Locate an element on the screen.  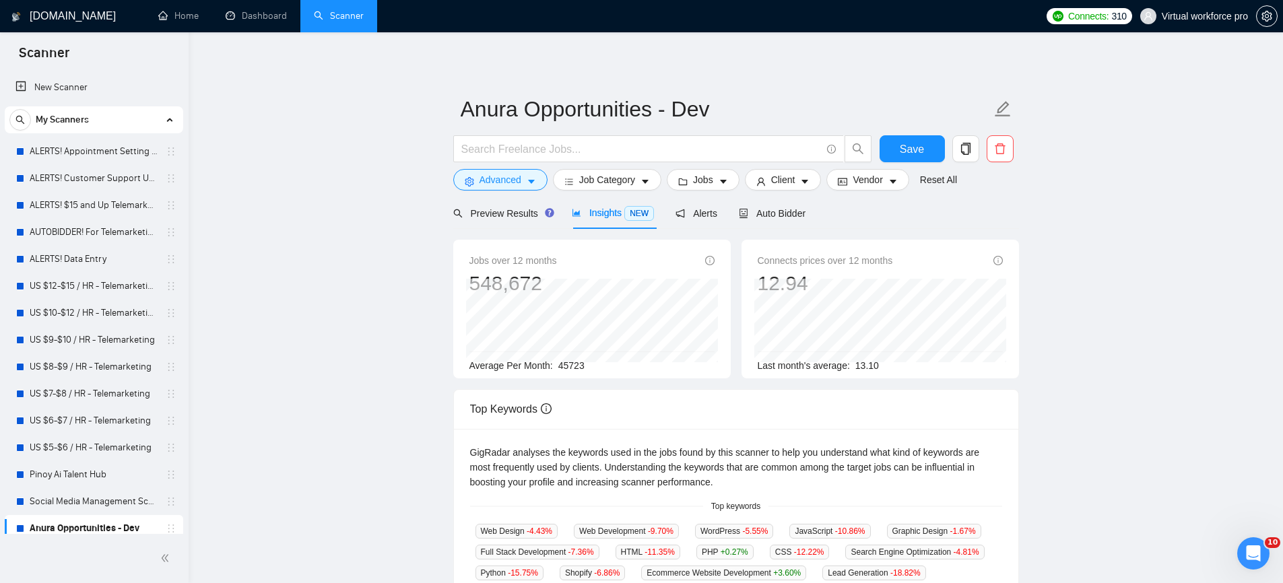
input: Scanner name... is located at coordinates (726, 109).